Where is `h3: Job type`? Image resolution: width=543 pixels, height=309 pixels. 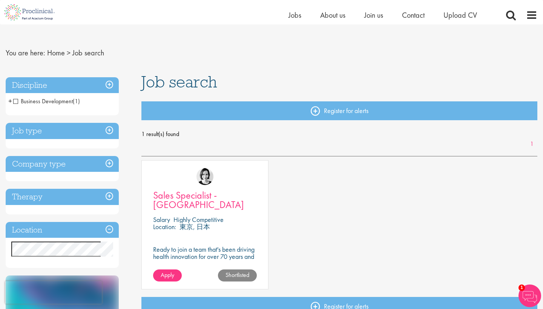
h3: Job type is located at coordinates (62, 131).